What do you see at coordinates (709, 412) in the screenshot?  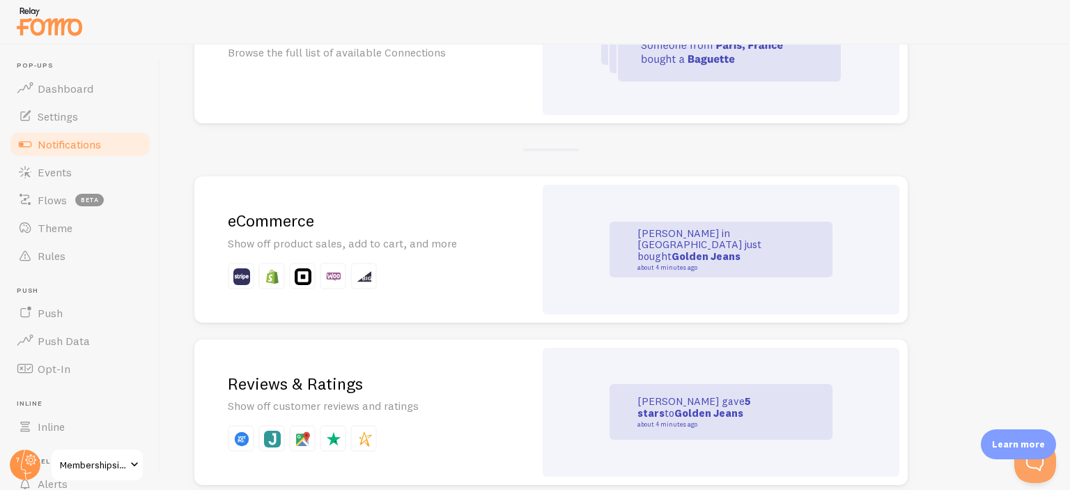 I see `a: Golden Jeans` at bounding box center [709, 412].